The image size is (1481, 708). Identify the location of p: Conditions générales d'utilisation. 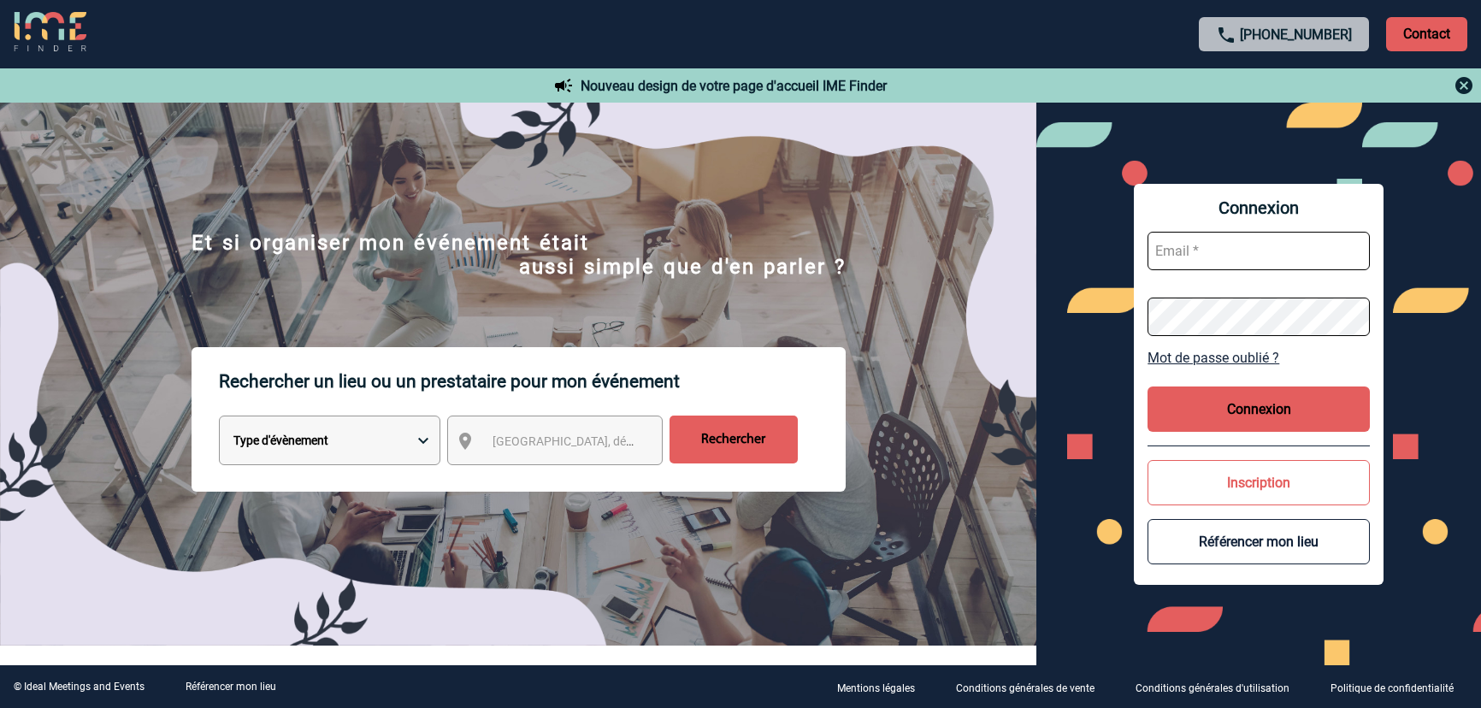
(1212, 688).